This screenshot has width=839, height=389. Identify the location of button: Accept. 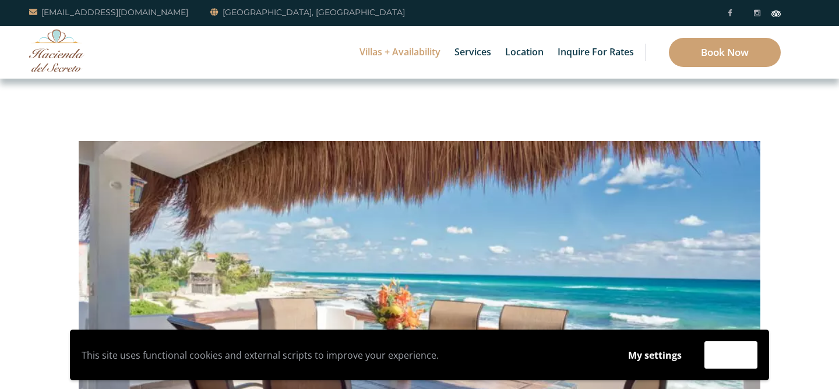
(731, 355).